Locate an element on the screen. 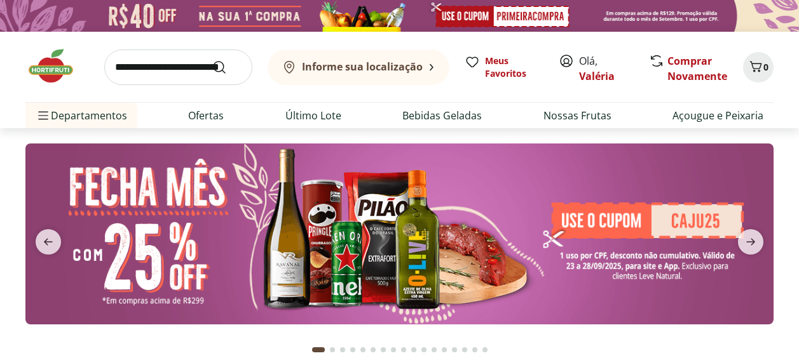 This screenshot has height=358, width=799. a: Meus Favoritos is located at coordinates (504, 67).